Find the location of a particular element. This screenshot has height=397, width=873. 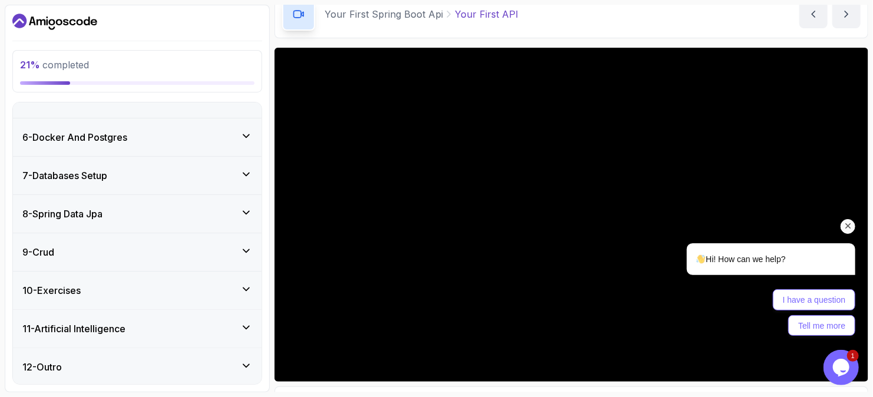

button: 9-Crud is located at coordinates (137, 252).